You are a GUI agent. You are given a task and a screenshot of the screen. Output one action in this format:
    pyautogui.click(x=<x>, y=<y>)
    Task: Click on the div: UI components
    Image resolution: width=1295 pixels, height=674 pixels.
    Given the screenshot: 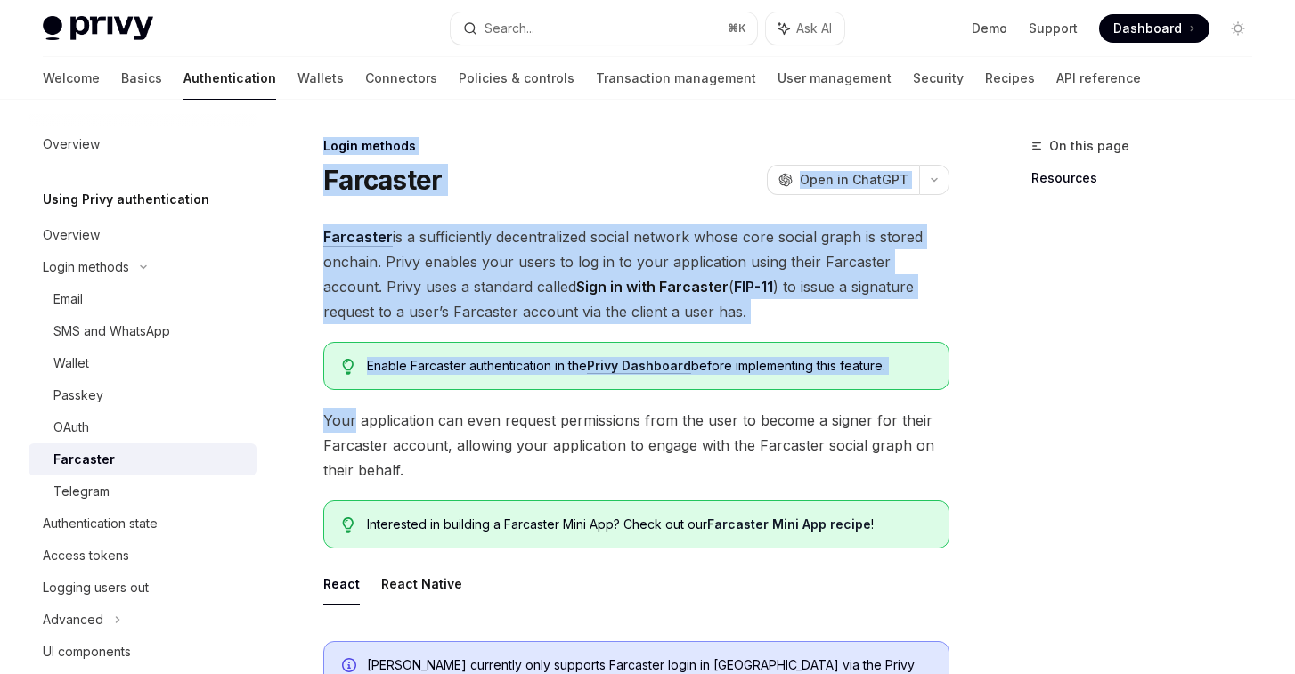 What is the action you would take?
    pyautogui.click(x=86, y=652)
    